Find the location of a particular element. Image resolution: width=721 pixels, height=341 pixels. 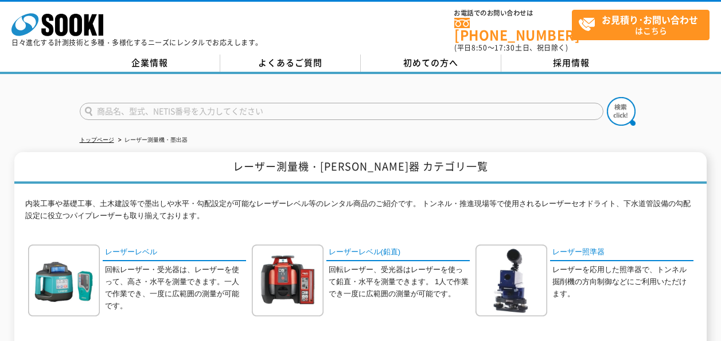

span: 初めての方へ is located at coordinates (431, 63).